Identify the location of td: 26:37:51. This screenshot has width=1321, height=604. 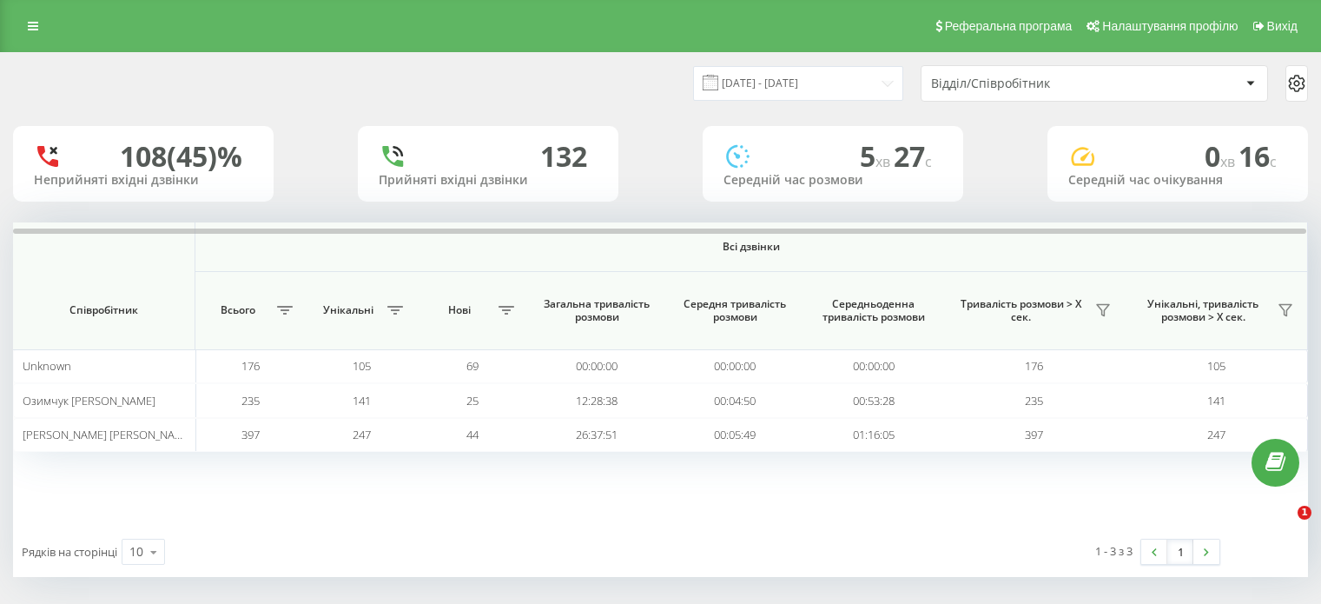
(597, 434).